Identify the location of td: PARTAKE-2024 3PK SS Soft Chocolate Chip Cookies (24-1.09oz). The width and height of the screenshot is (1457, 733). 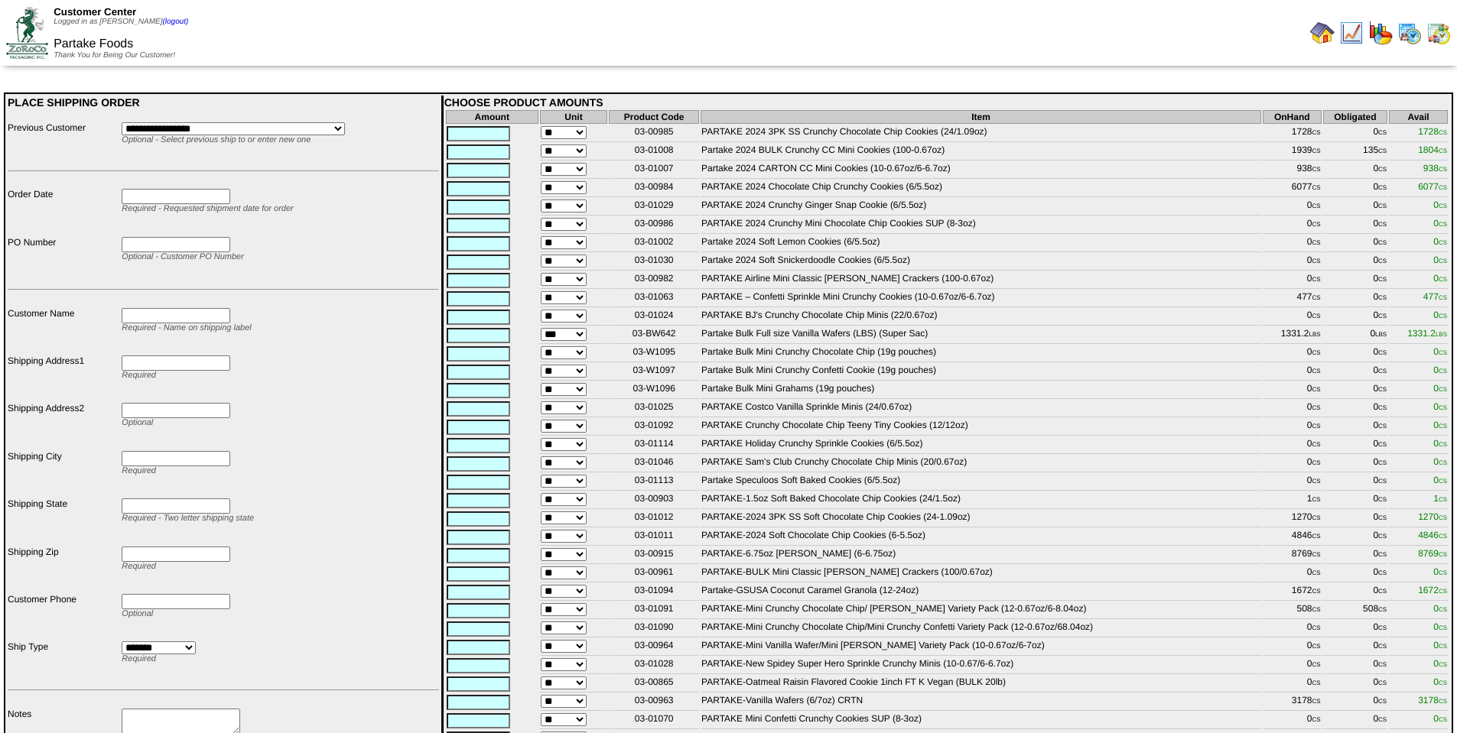
(980, 519).